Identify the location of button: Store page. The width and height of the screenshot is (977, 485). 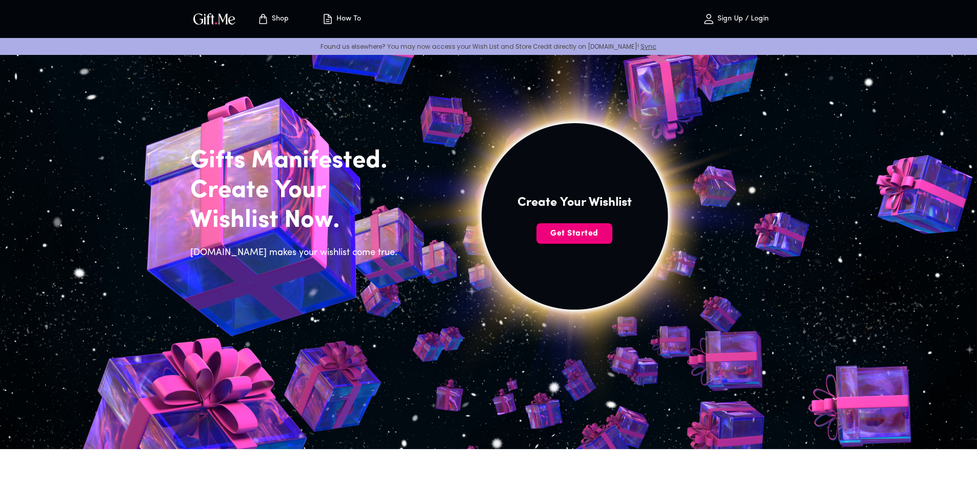
(273, 19).